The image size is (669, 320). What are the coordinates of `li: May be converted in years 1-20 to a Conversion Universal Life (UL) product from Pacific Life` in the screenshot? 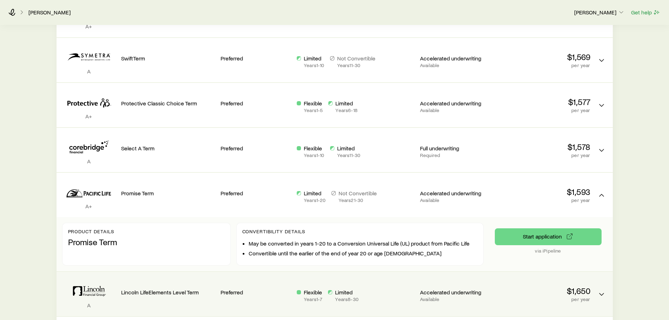 It's located at (363, 243).